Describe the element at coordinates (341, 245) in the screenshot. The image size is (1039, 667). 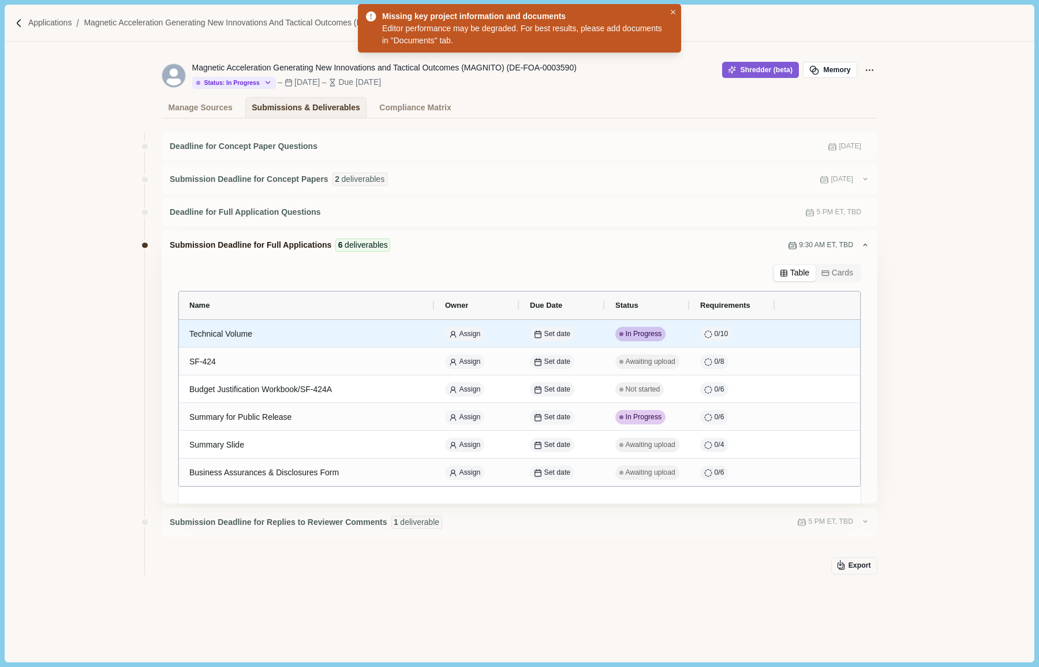
I see `span: 6` at that location.